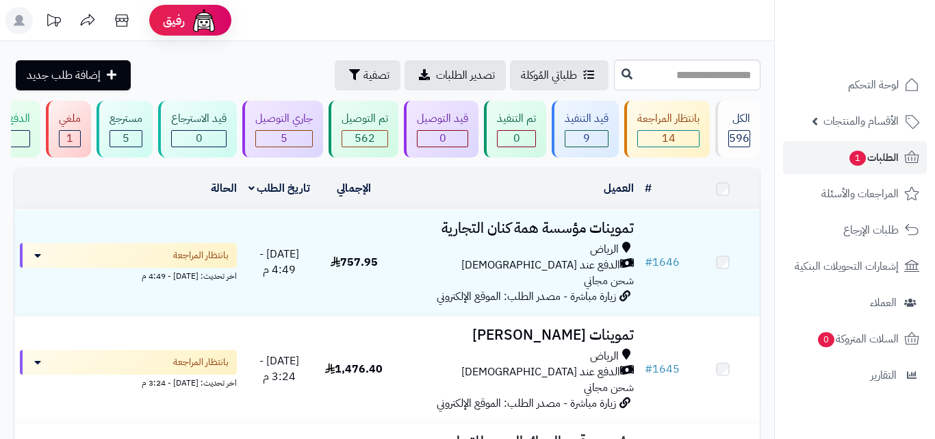 The height and width of the screenshot is (439, 935). What do you see at coordinates (455, 75) in the screenshot?
I see `a: تصدير الطلبات` at bounding box center [455, 75].